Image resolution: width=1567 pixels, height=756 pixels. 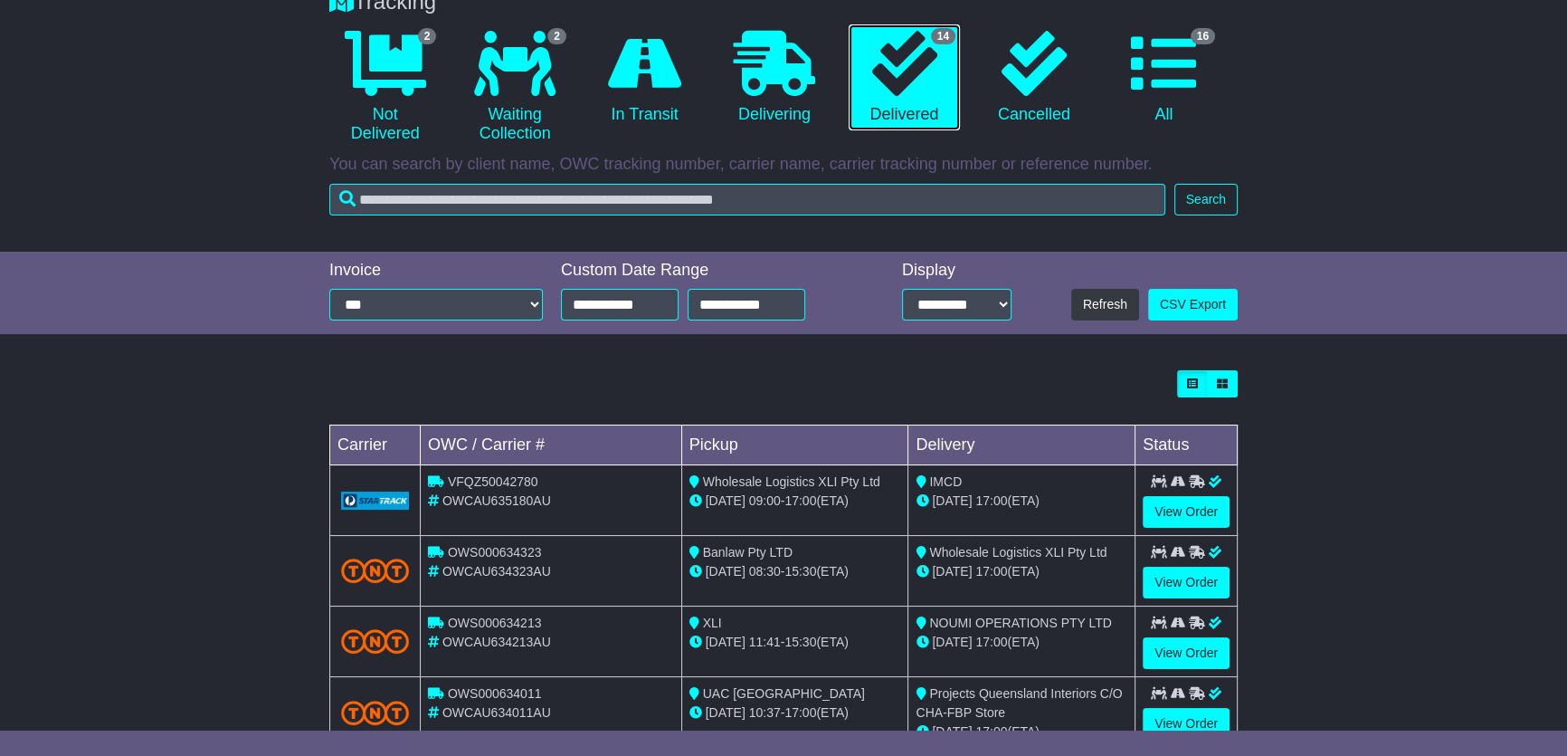 I want to click on a: Cancelled, so click(x=1033, y=78).